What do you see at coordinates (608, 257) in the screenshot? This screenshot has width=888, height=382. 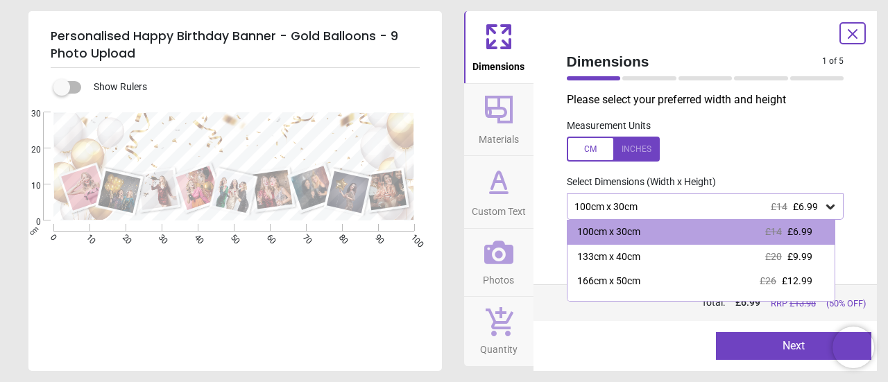 I see `div: 133cm x 40cm` at bounding box center [608, 257].